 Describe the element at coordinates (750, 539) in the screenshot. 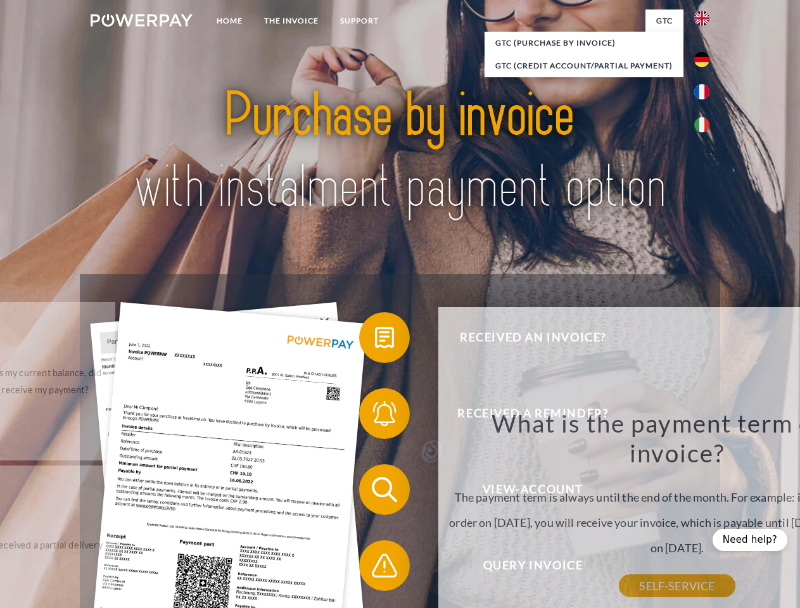

I see `div: Need help?` at that location.